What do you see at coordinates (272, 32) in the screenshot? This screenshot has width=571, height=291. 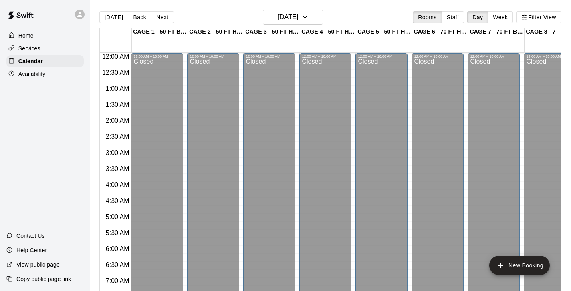 I see `div: CAGE 3 - 50 FT HYBRID BB/SB` at bounding box center [272, 32].